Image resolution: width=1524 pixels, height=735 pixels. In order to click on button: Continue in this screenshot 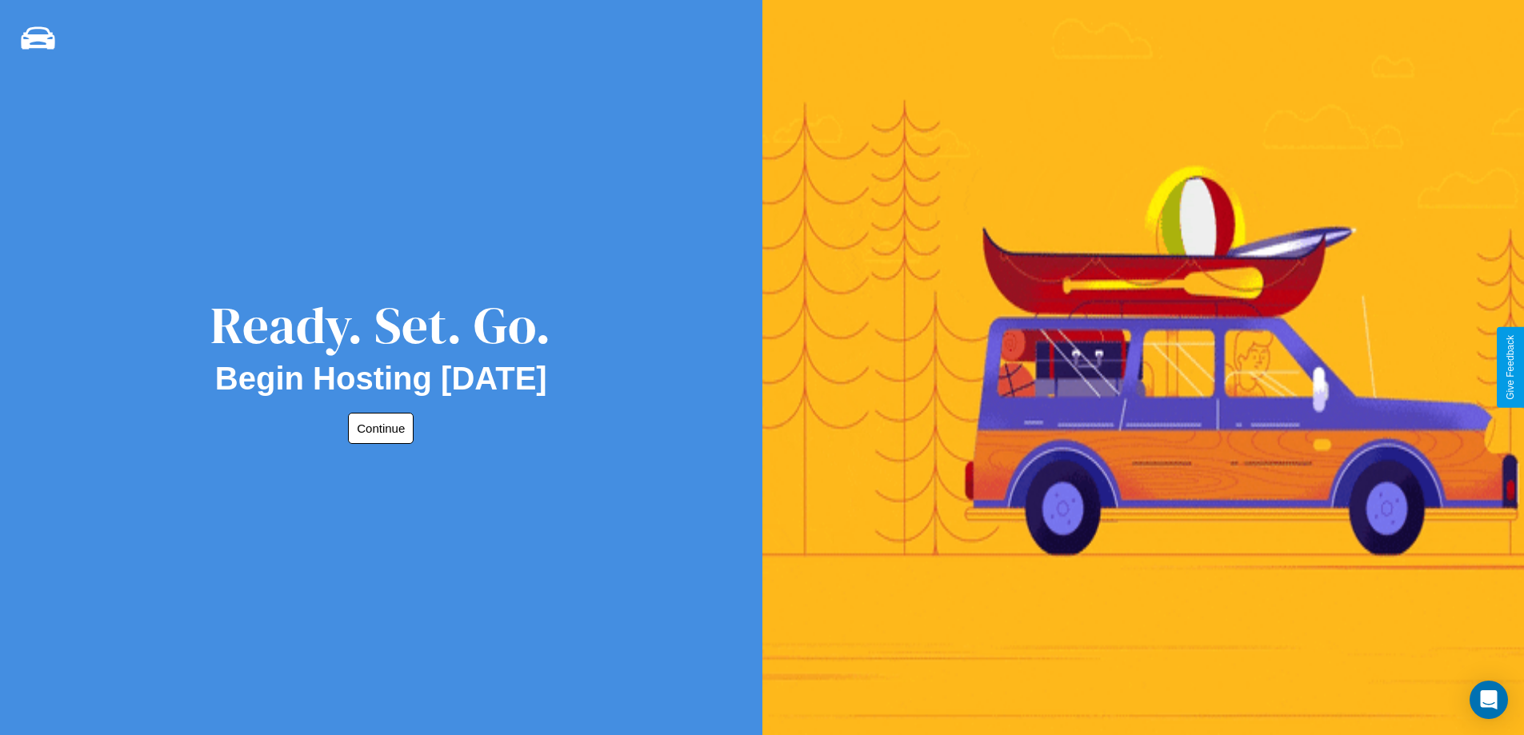, I will do `click(381, 428)`.